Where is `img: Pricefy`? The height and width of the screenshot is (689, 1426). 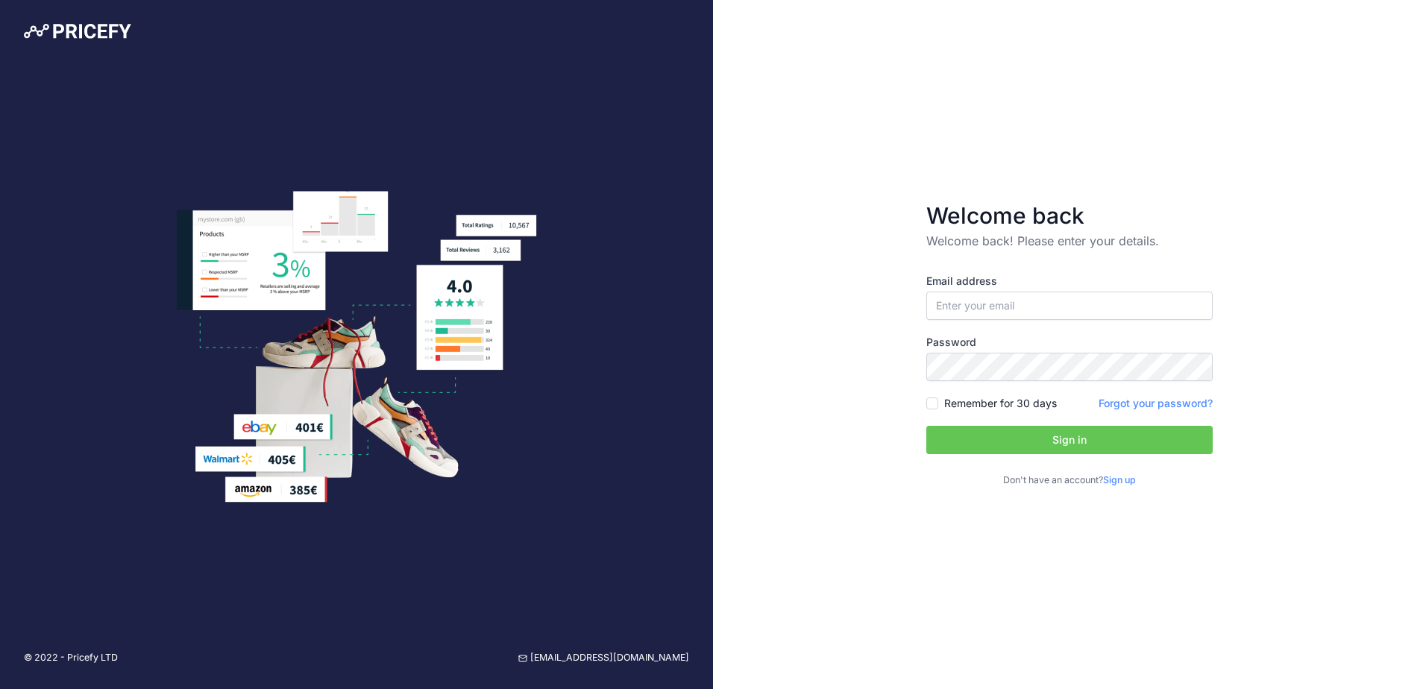 img: Pricefy is located at coordinates (78, 31).